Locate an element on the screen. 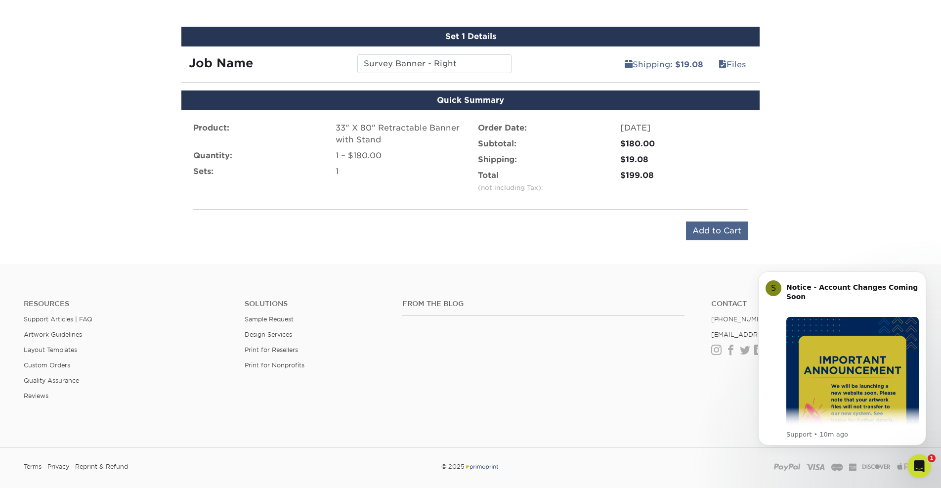 The height and width of the screenshot is (488, 941). a: Sample Request is located at coordinates (269, 319).